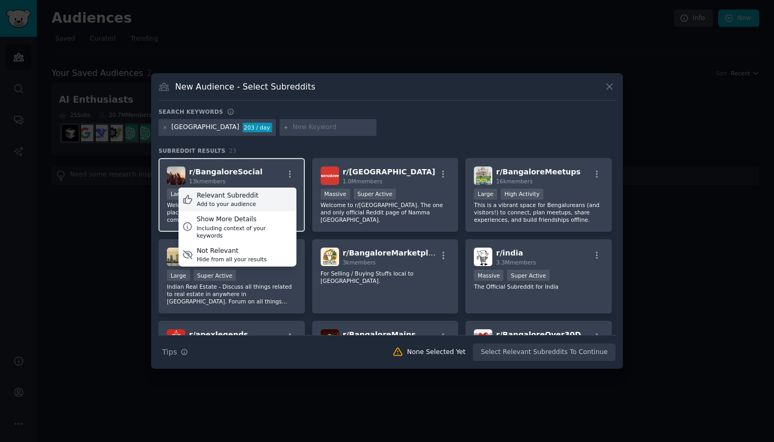 This screenshot has height=442, width=774. Describe the element at coordinates (359, 262) in the screenshot. I see `span: 3k members` at that location.